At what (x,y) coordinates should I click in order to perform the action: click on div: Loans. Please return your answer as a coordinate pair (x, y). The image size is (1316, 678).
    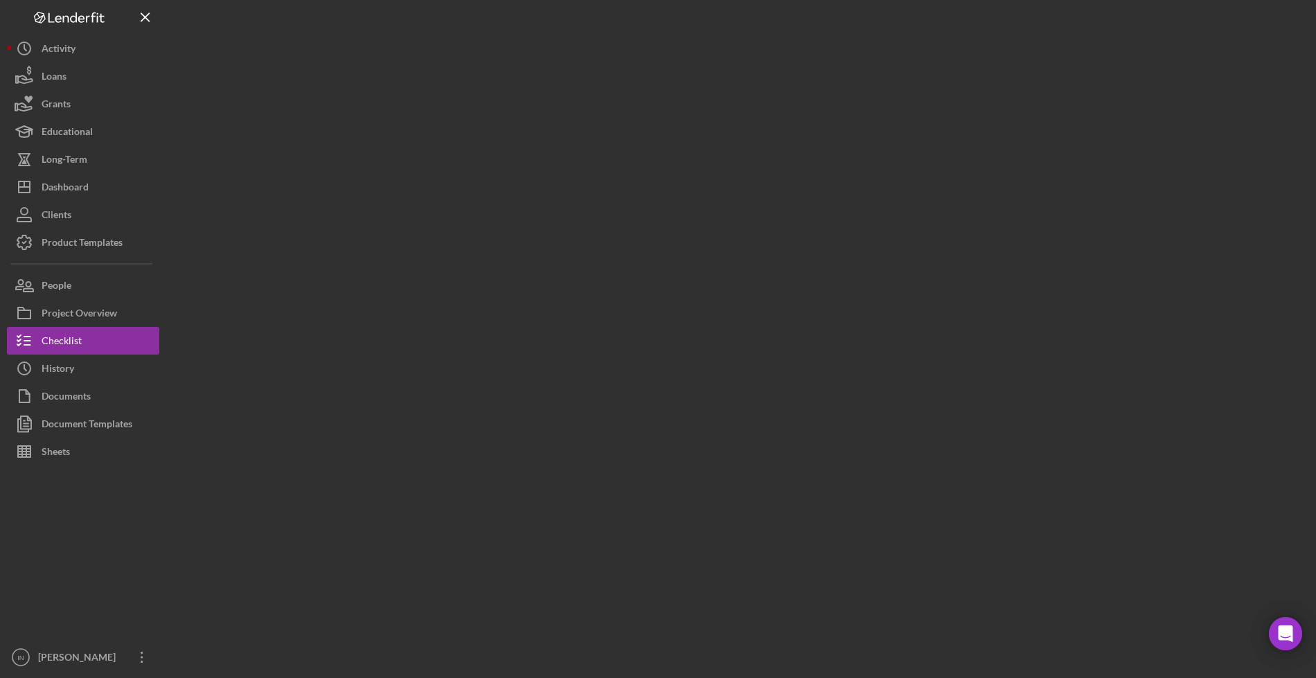
    Looking at the image, I should click on (54, 78).